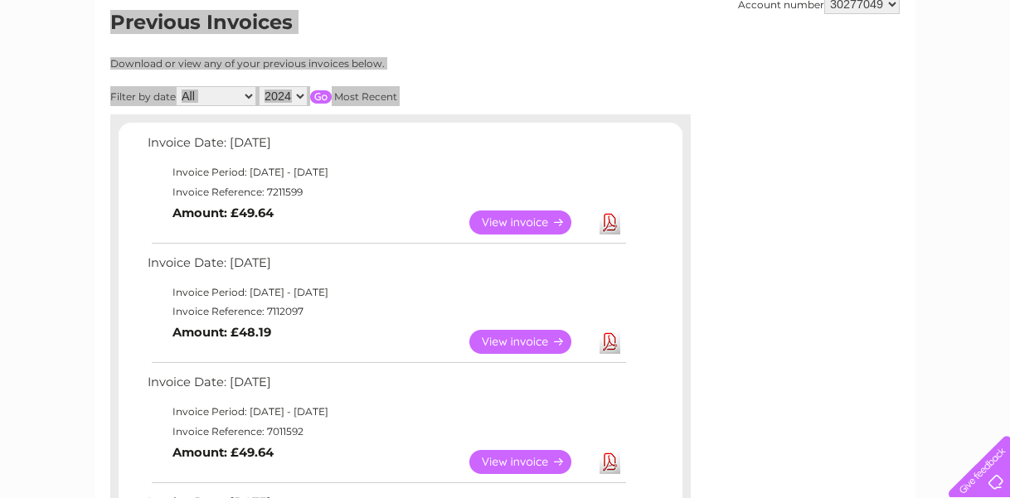 The width and height of the screenshot is (1010, 498). What do you see at coordinates (327, 96) in the screenshot?
I see `div: Filter by date` at bounding box center [327, 96].